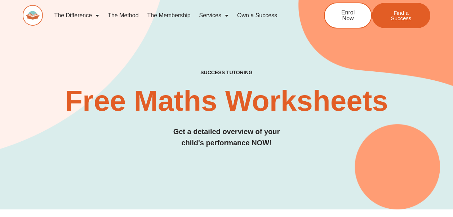 The image size is (453, 217). I want to click on a: Enrol Now, so click(348, 16).